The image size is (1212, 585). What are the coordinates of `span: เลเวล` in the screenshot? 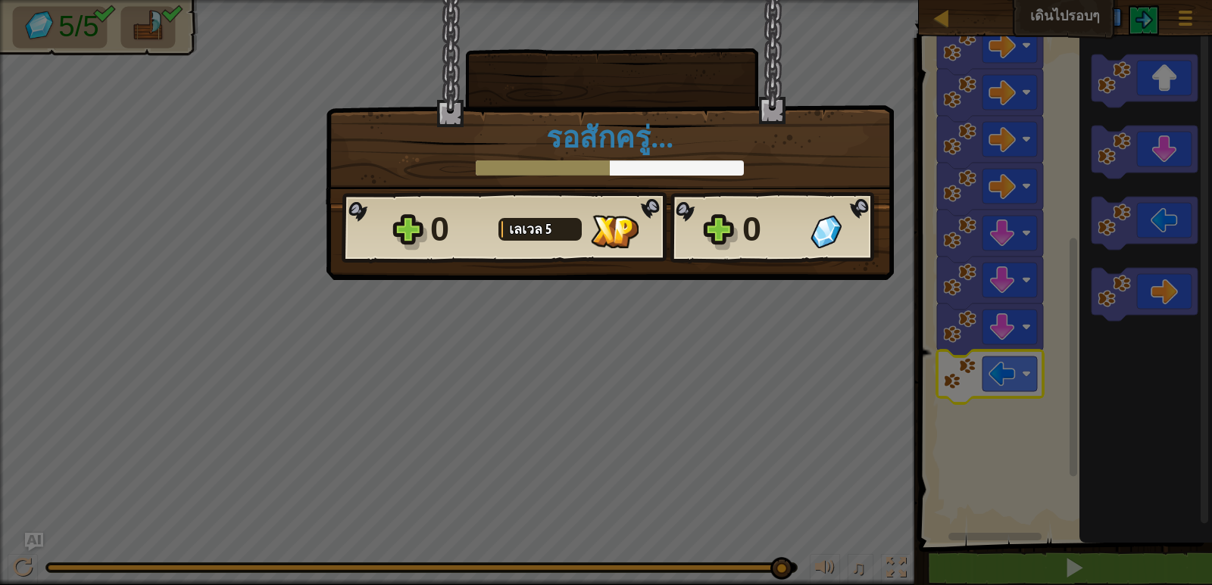 It's located at (527, 229).